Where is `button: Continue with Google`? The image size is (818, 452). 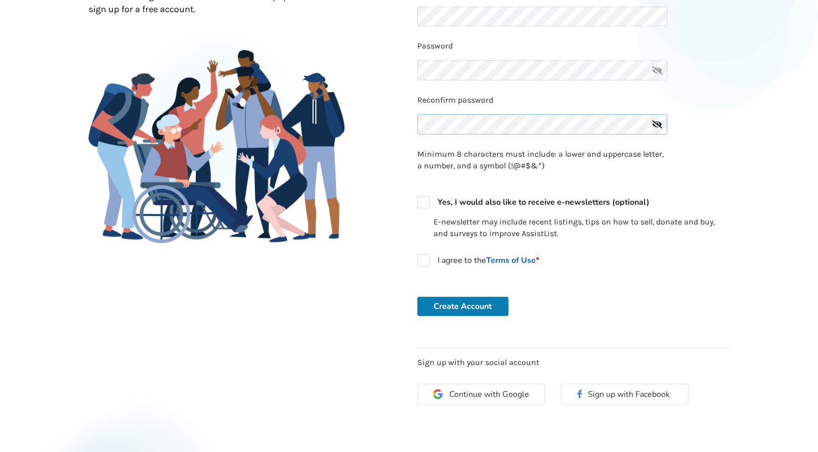
button: Continue with Google is located at coordinates (481, 394).